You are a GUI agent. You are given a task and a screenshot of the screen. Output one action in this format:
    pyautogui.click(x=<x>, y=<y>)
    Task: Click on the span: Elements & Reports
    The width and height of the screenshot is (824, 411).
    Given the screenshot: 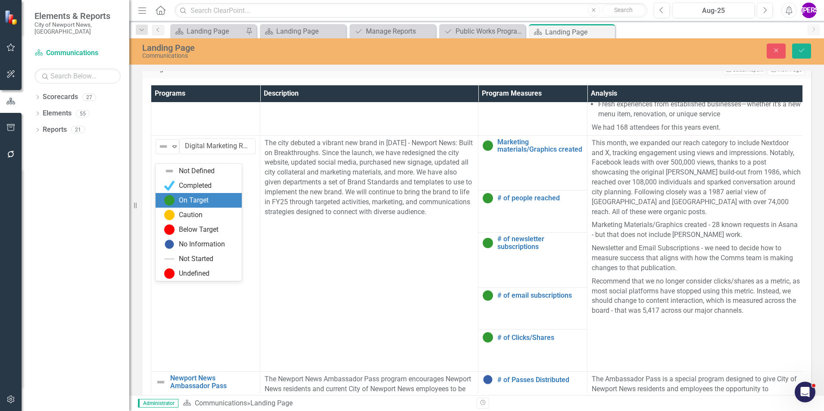 What is the action you would take?
    pyautogui.click(x=78, y=16)
    